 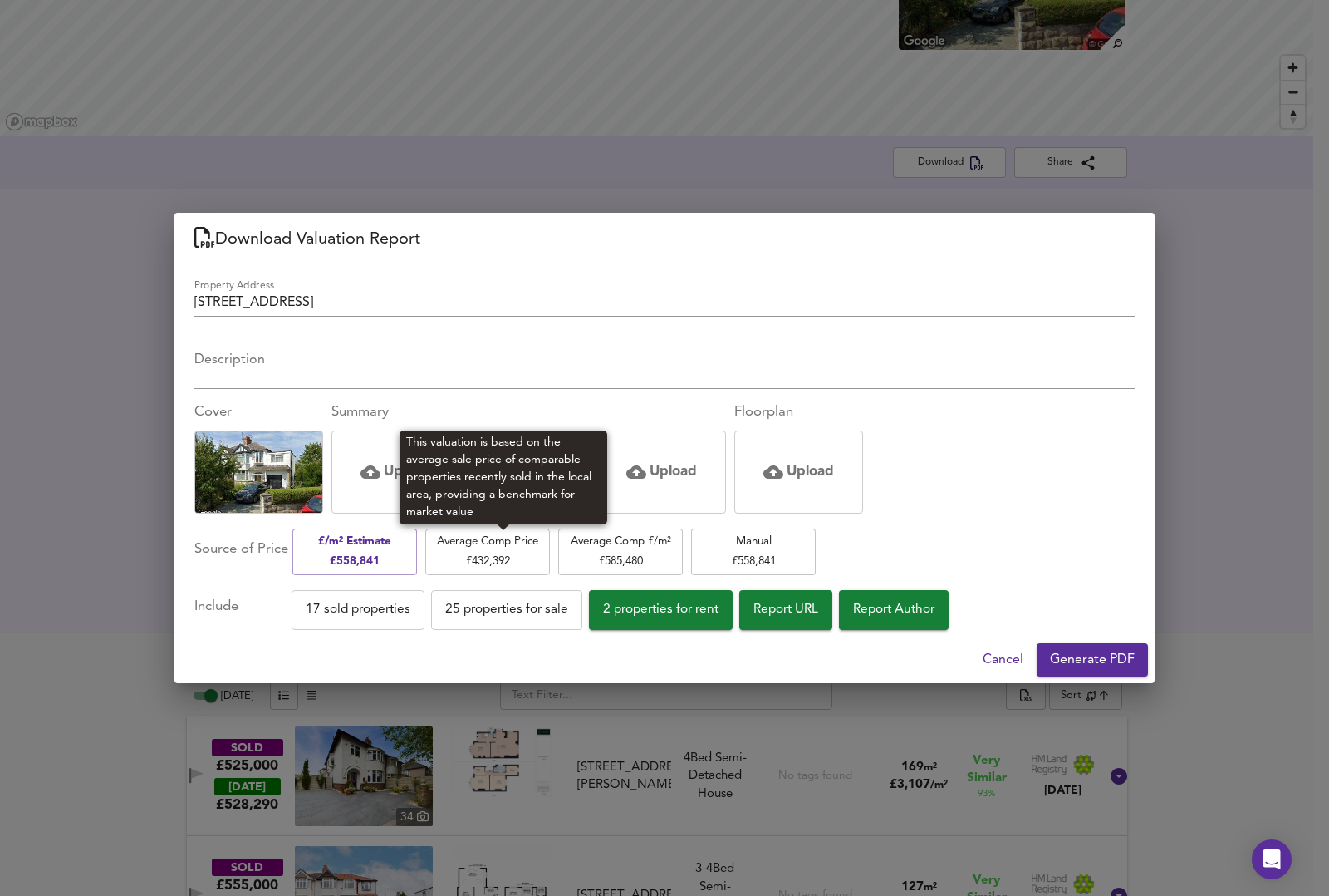 I want to click on button: Report URL, so click(x=786, y=610).